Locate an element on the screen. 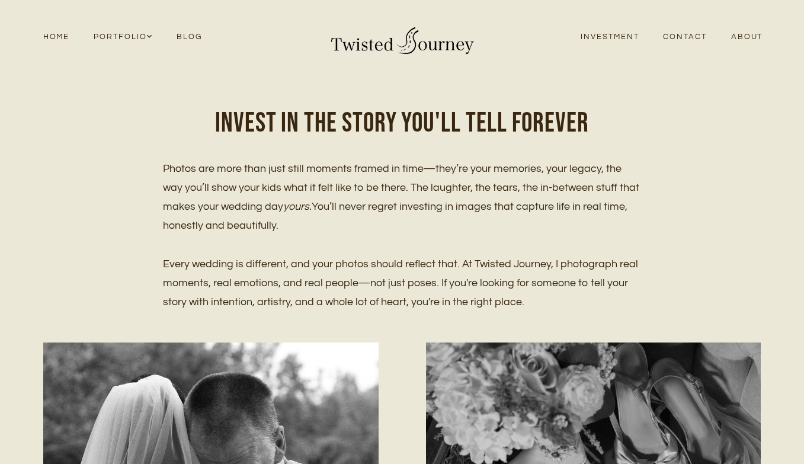  a: Contact is located at coordinates (684, 37).